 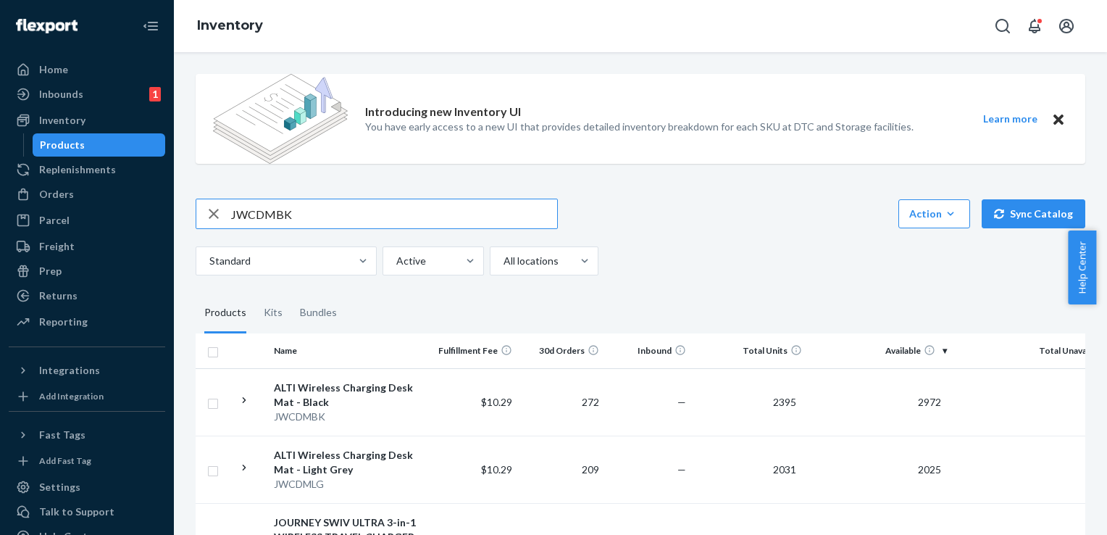 What do you see at coordinates (87, 370) in the screenshot?
I see `button: Integrations` at bounding box center [87, 370].